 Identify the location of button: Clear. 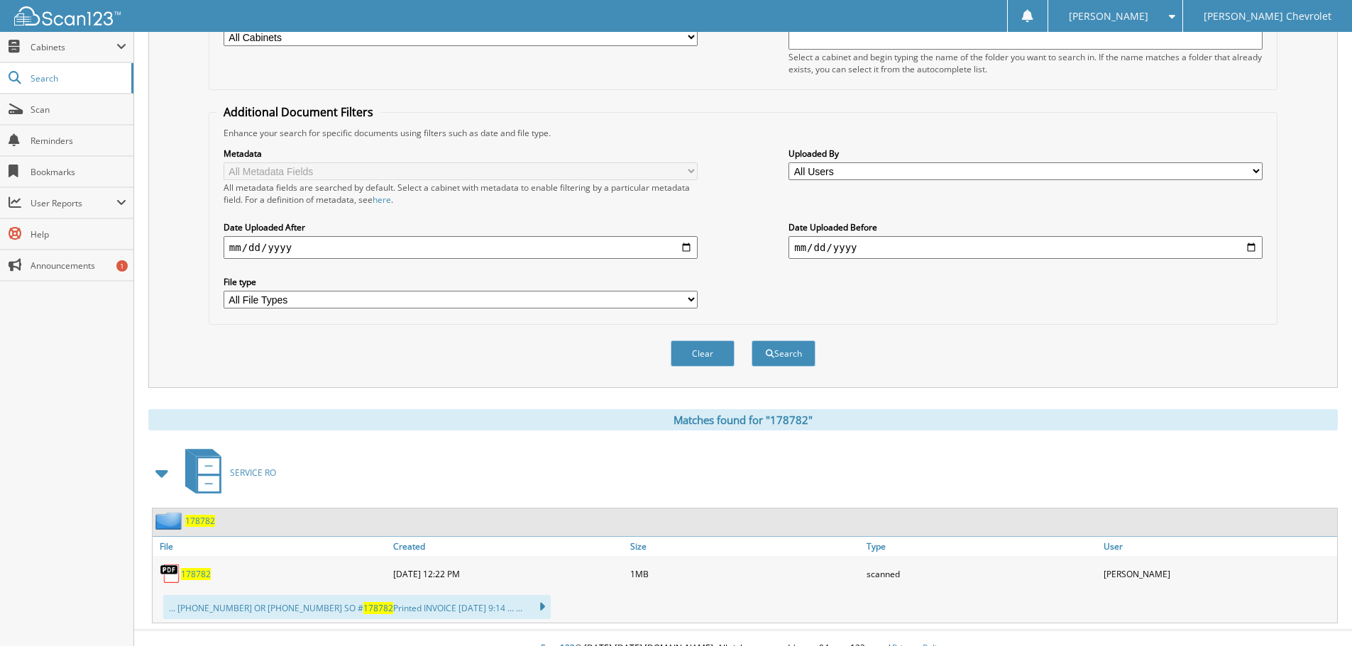
(702, 353).